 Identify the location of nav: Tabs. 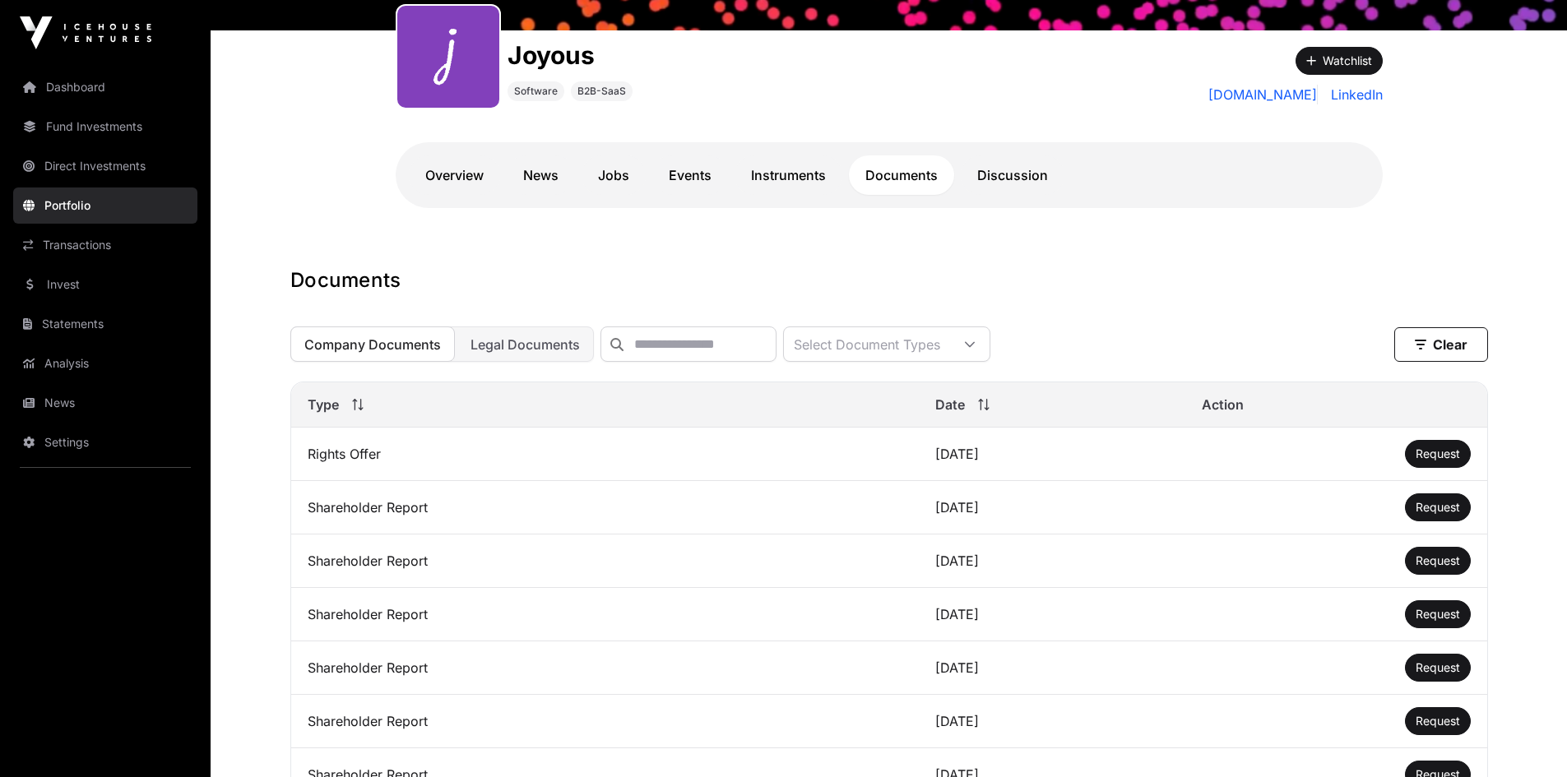
(889, 175).